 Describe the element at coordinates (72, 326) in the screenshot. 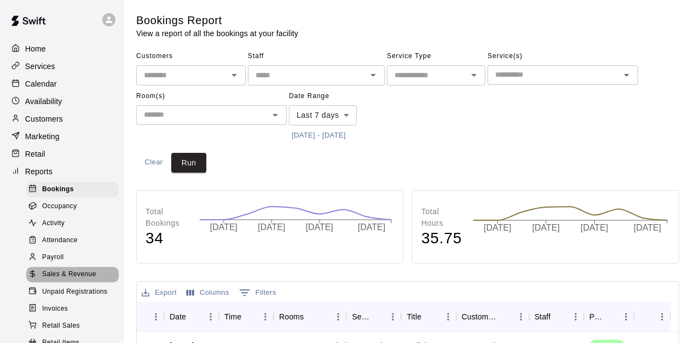

I see `div: Retail Sales` at that location.